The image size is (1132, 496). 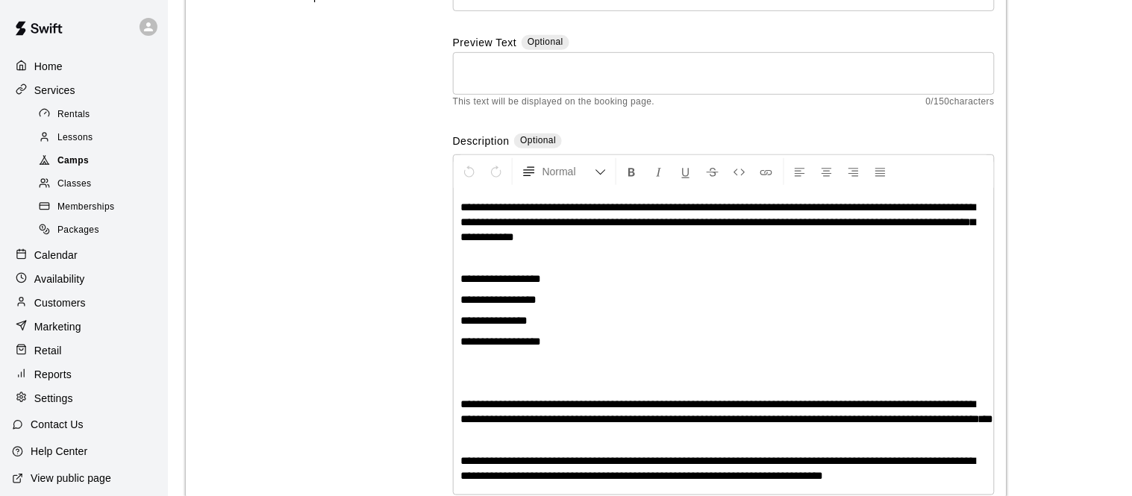 What do you see at coordinates (53, 375) in the screenshot?
I see `p: Reports` at bounding box center [53, 375].